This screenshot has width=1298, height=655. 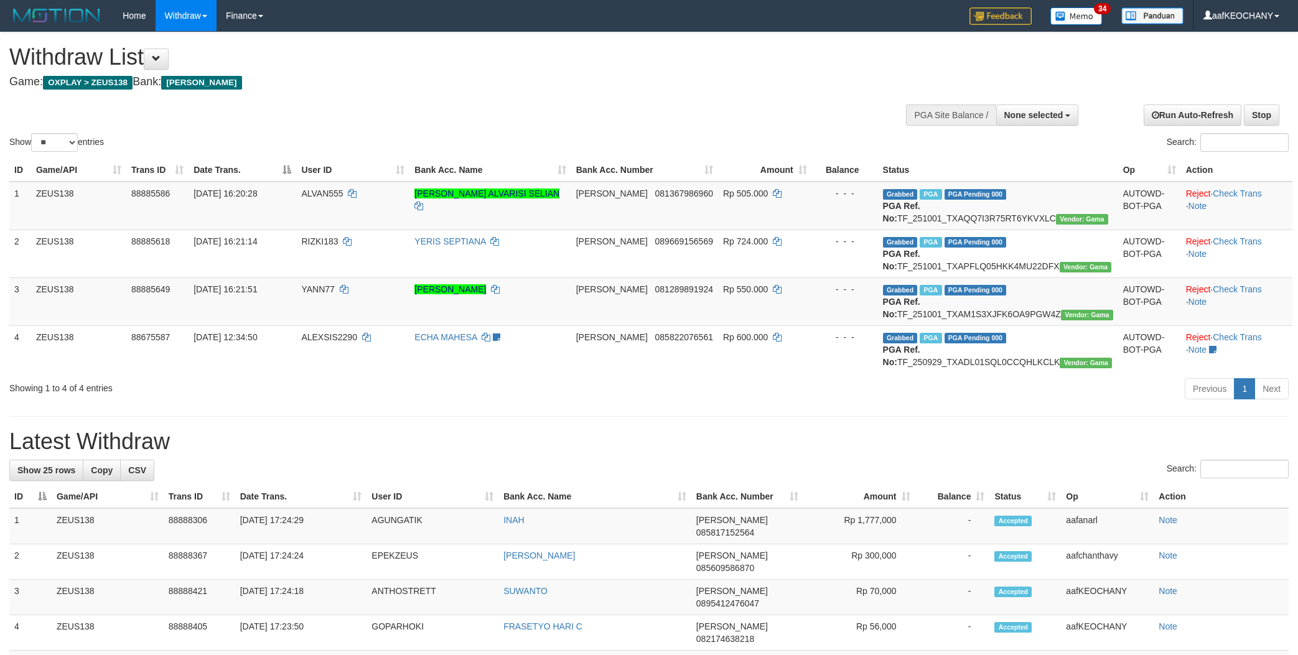 What do you see at coordinates (20, 170) in the screenshot?
I see `th: ID` at bounding box center [20, 170].